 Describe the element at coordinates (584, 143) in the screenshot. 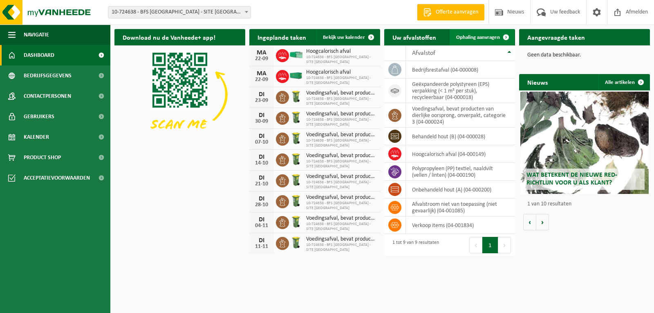

I see `a: Wat betekent de nieuwe RED-richtlijn voor u als klant?` at that location.